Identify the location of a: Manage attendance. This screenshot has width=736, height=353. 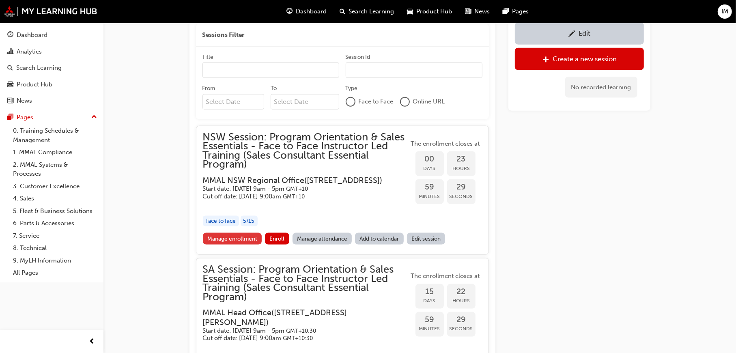
(322, 239).